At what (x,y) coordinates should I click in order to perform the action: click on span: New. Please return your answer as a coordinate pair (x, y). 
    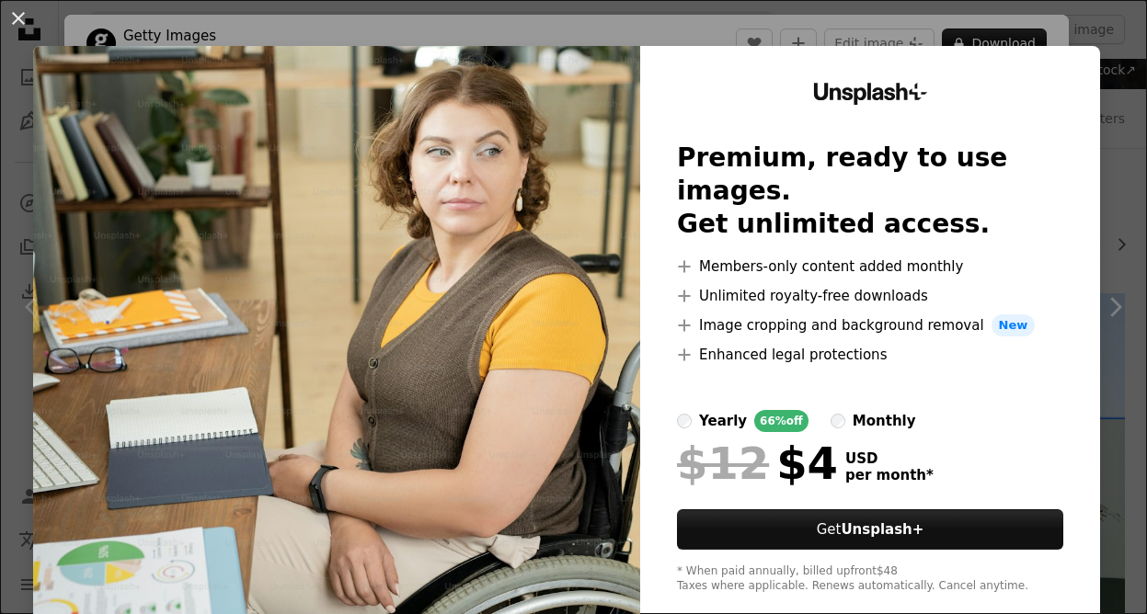
    Looking at the image, I should click on (1013, 326).